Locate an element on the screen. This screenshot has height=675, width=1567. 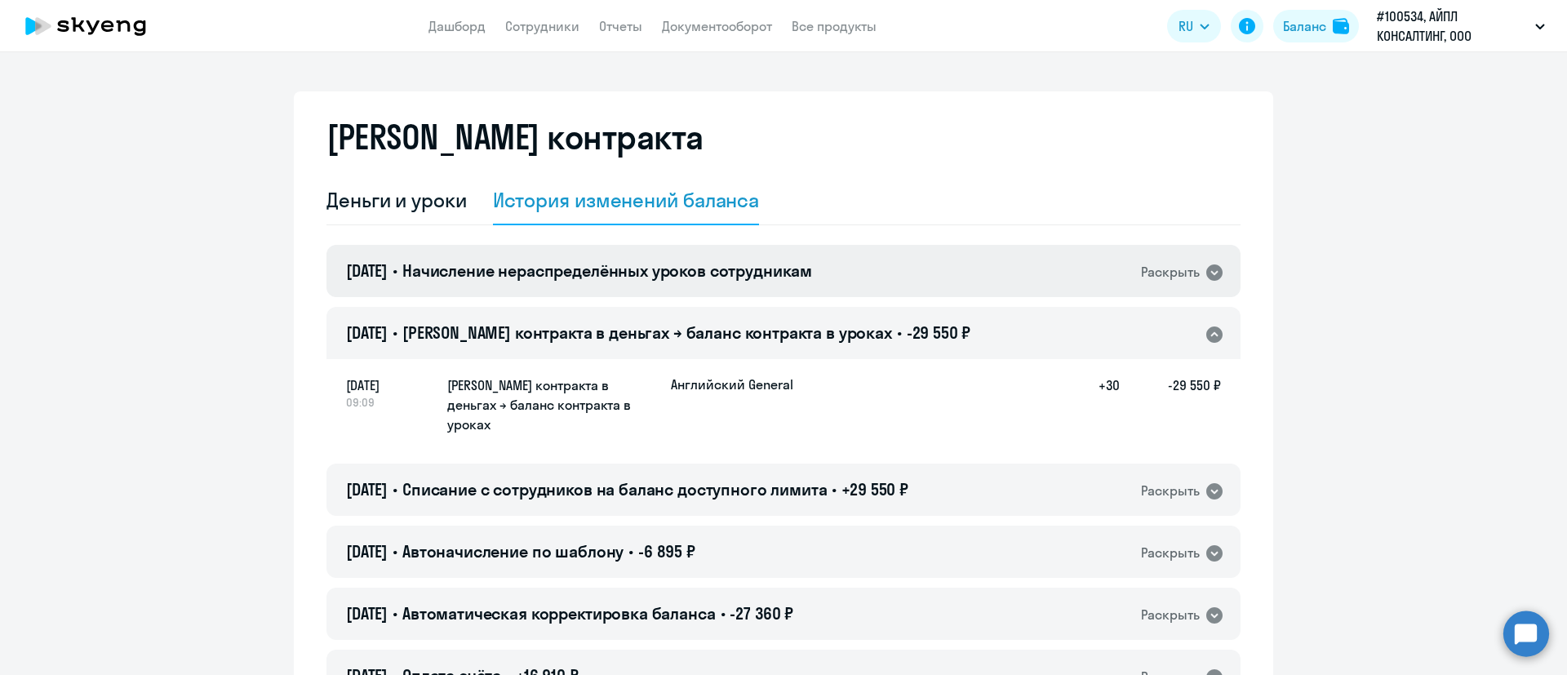
h5: -29 550 ₽ is located at coordinates (1170, 406).